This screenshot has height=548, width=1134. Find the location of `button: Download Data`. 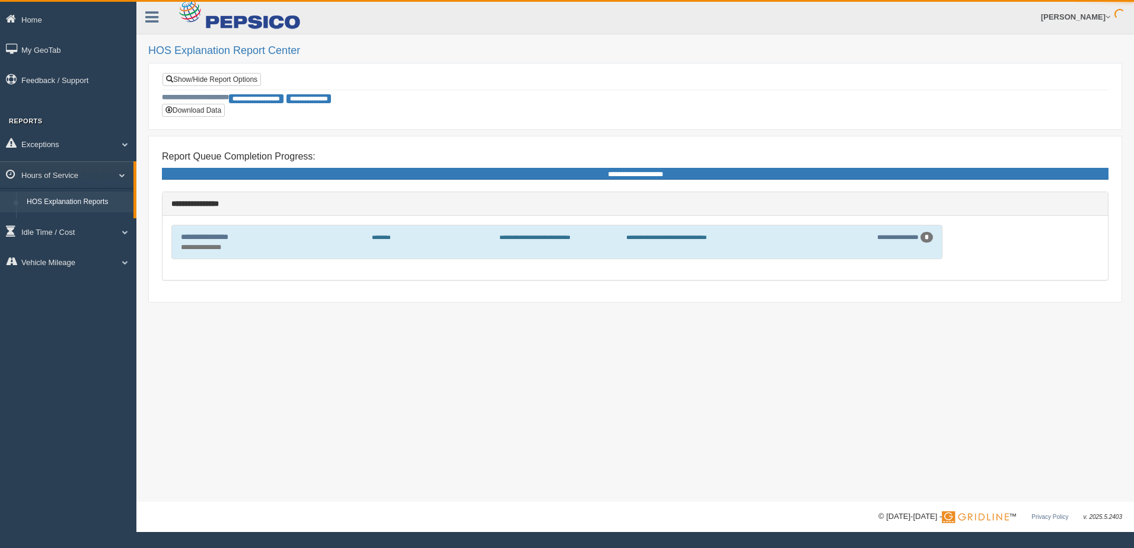

button: Download Data is located at coordinates (193, 110).